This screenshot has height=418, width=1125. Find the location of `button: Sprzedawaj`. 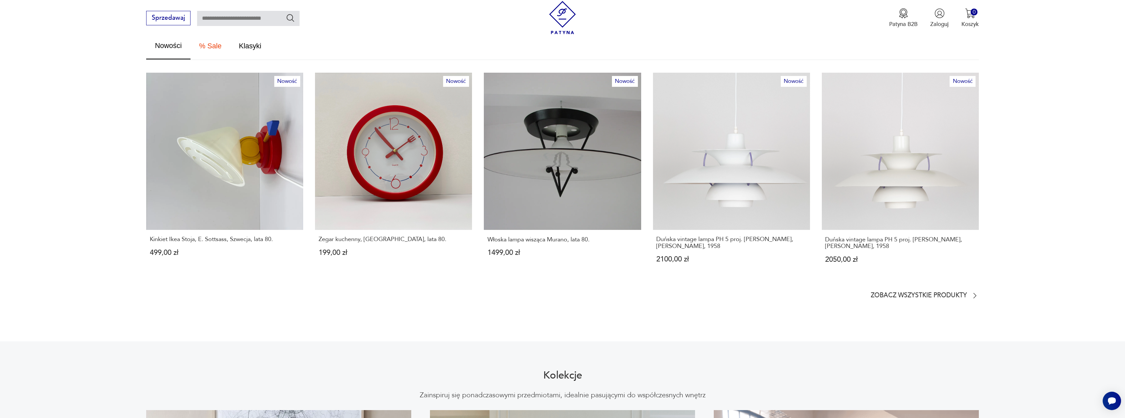

button: Sprzedawaj is located at coordinates (168, 18).